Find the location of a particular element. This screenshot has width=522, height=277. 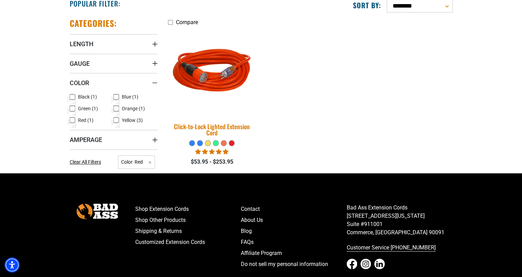

span: Compare is located at coordinates (187, 22).